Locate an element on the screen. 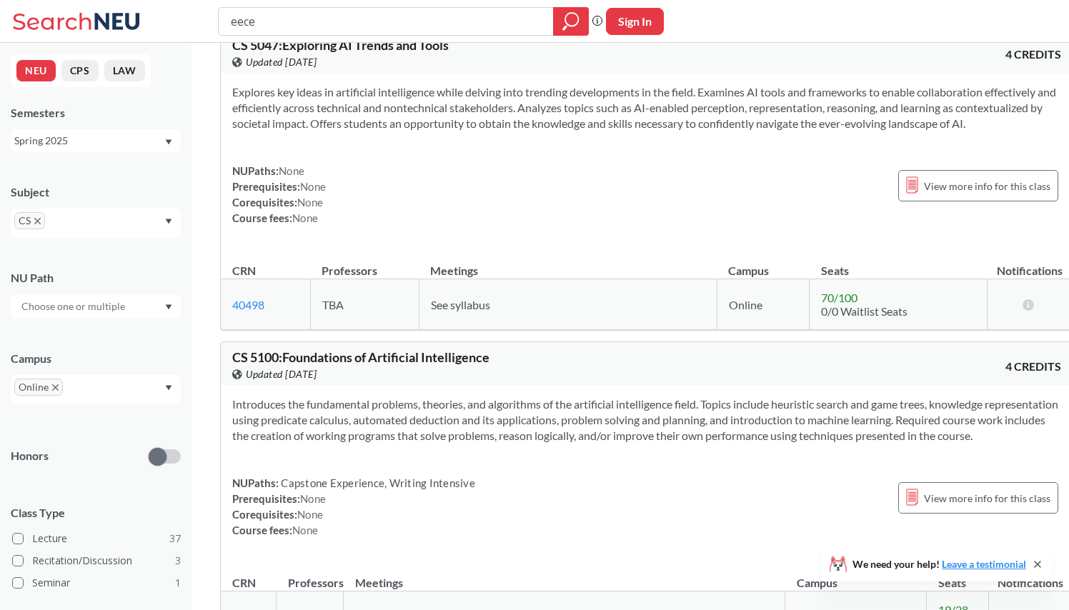 The image size is (1069, 610). span: CS 5047 : Exploring AI Trends and Tools is located at coordinates (340, 45).